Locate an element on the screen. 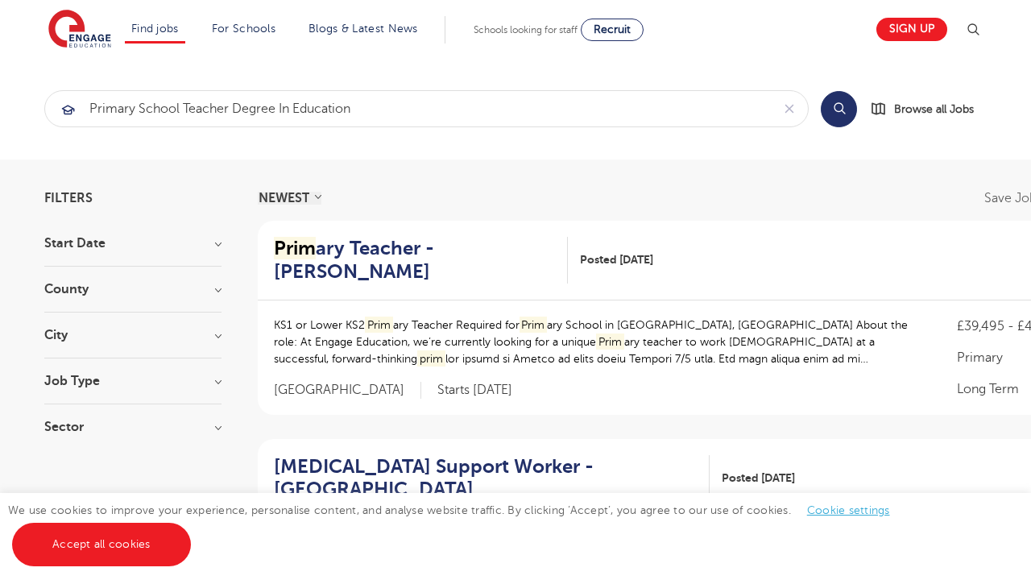  h3: City is located at coordinates (133, 335).